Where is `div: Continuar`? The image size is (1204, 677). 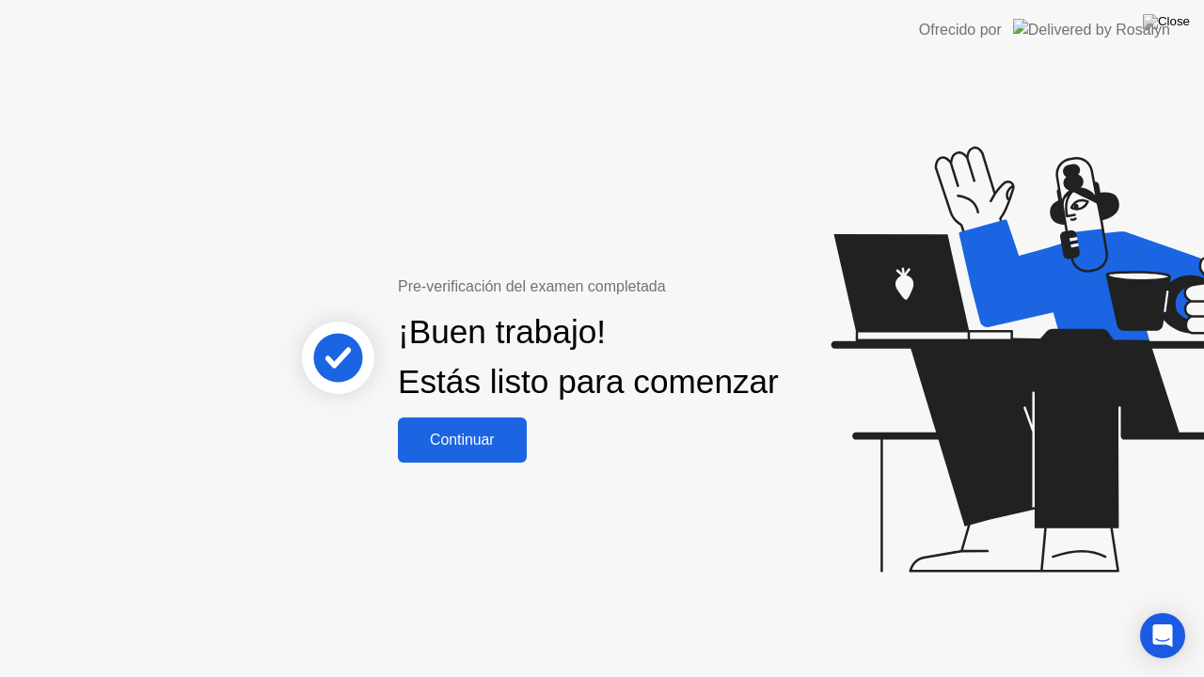 div: Continuar is located at coordinates (462, 440).